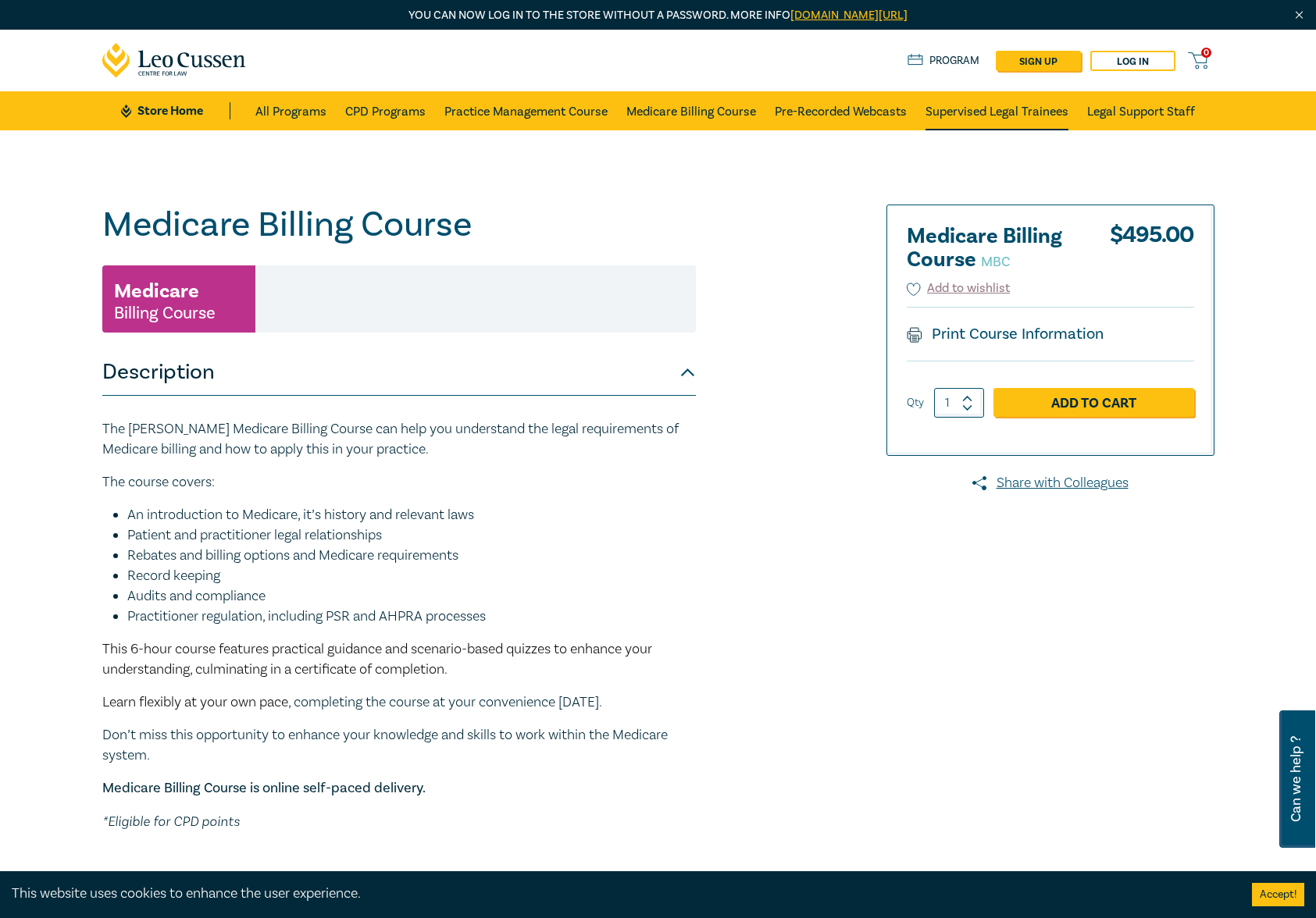  I want to click on h1: Medicare Billing Course, so click(399, 225).